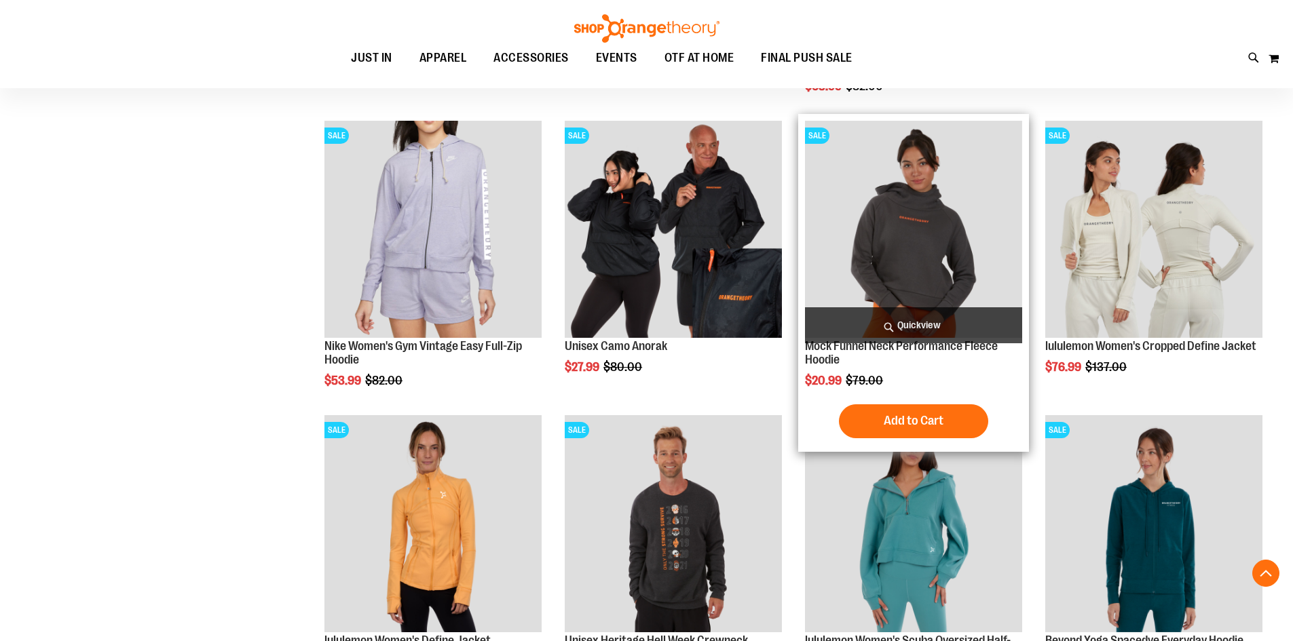  Describe the element at coordinates (647, 28) in the screenshot. I see `img: Shop Orangetheory` at that location.